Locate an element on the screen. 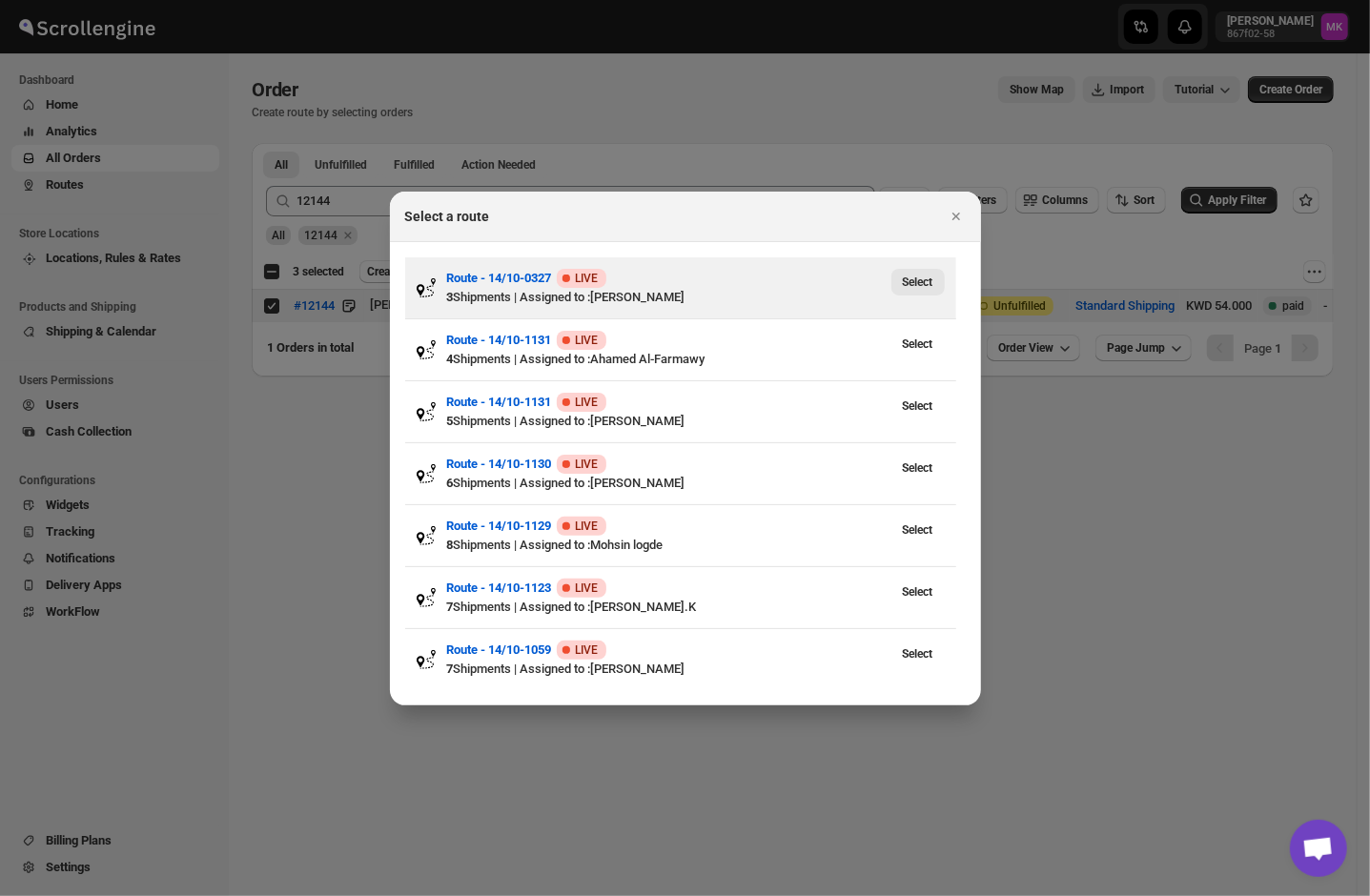 The image size is (1370, 896). h3: Route - 14/10-1123 is located at coordinates (500, 588).